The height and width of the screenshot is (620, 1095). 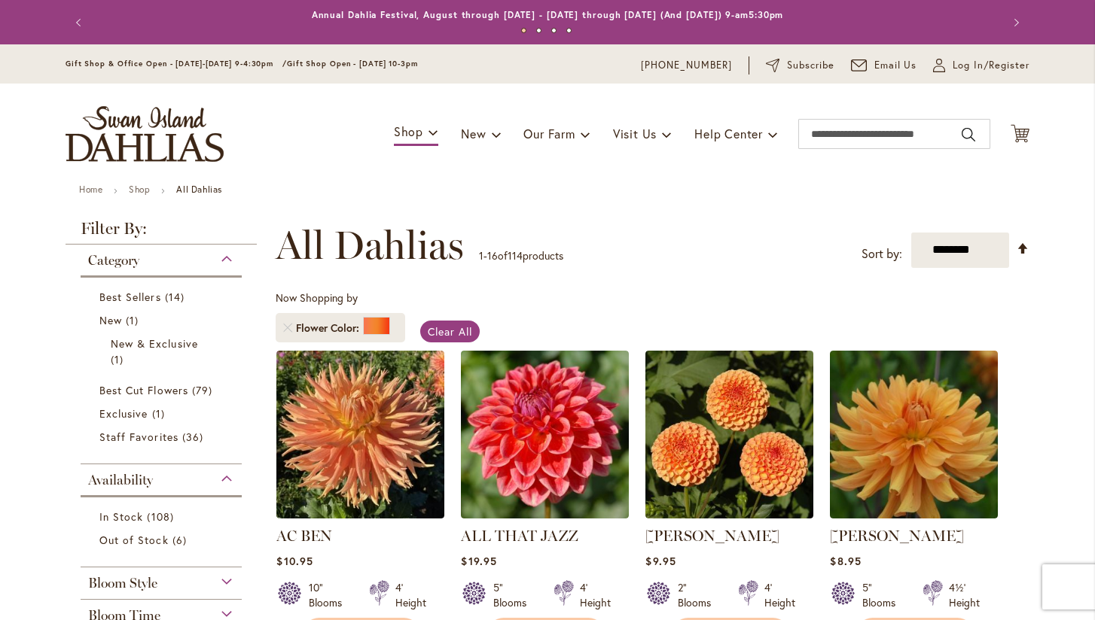 What do you see at coordinates (991, 66) in the screenshot?
I see `span: Log In/Register` at bounding box center [991, 66].